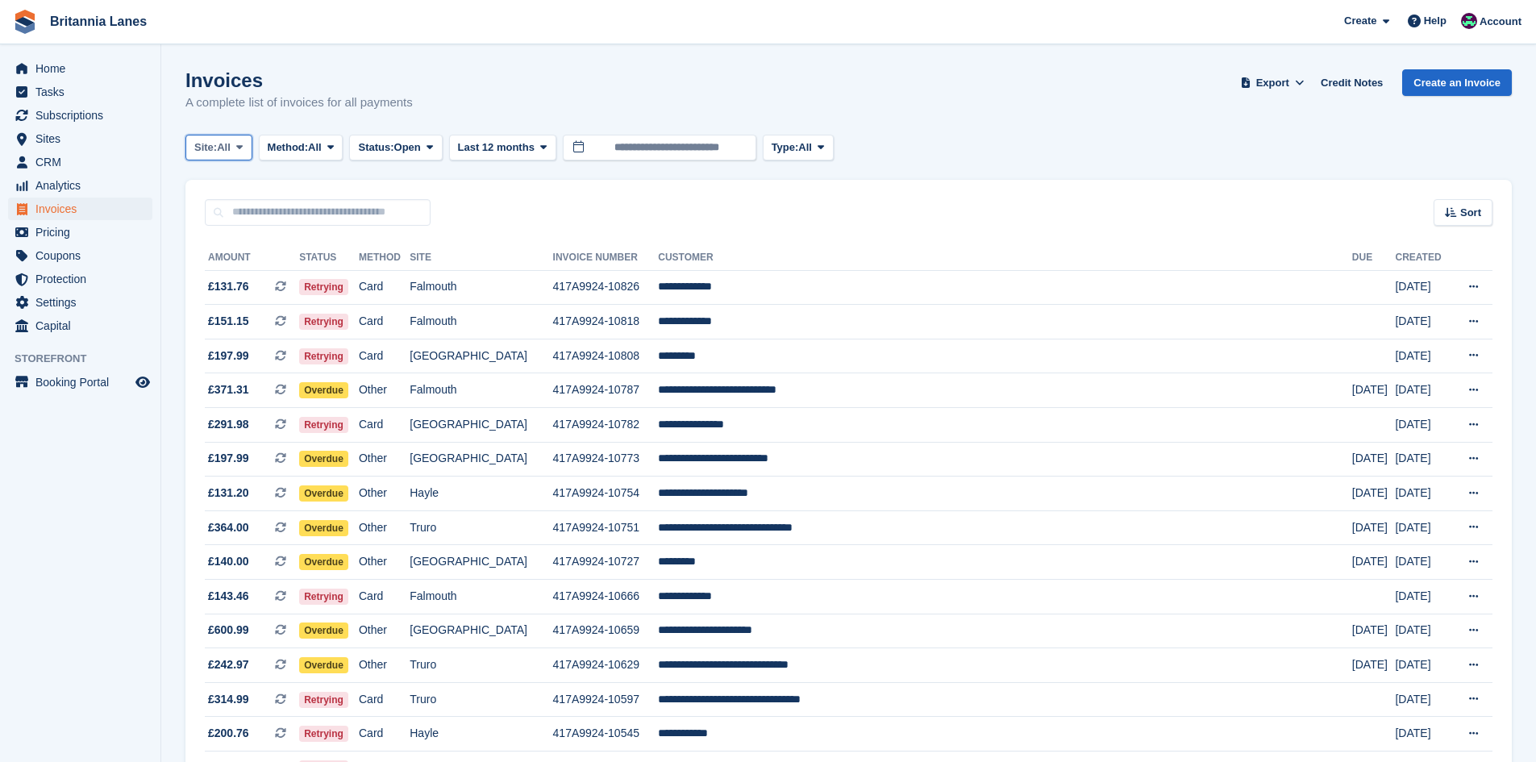 The height and width of the screenshot is (762, 1536). What do you see at coordinates (1470, 213) in the screenshot?
I see `span: Sort` at bounding box center [1470, 213].